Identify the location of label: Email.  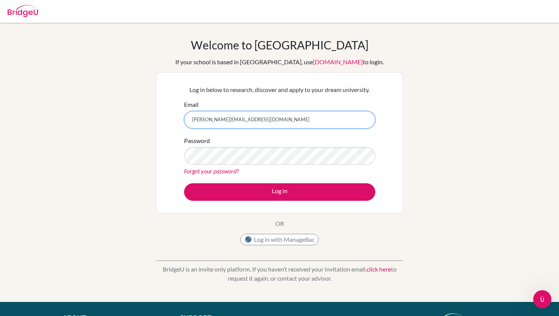
(191, 105).